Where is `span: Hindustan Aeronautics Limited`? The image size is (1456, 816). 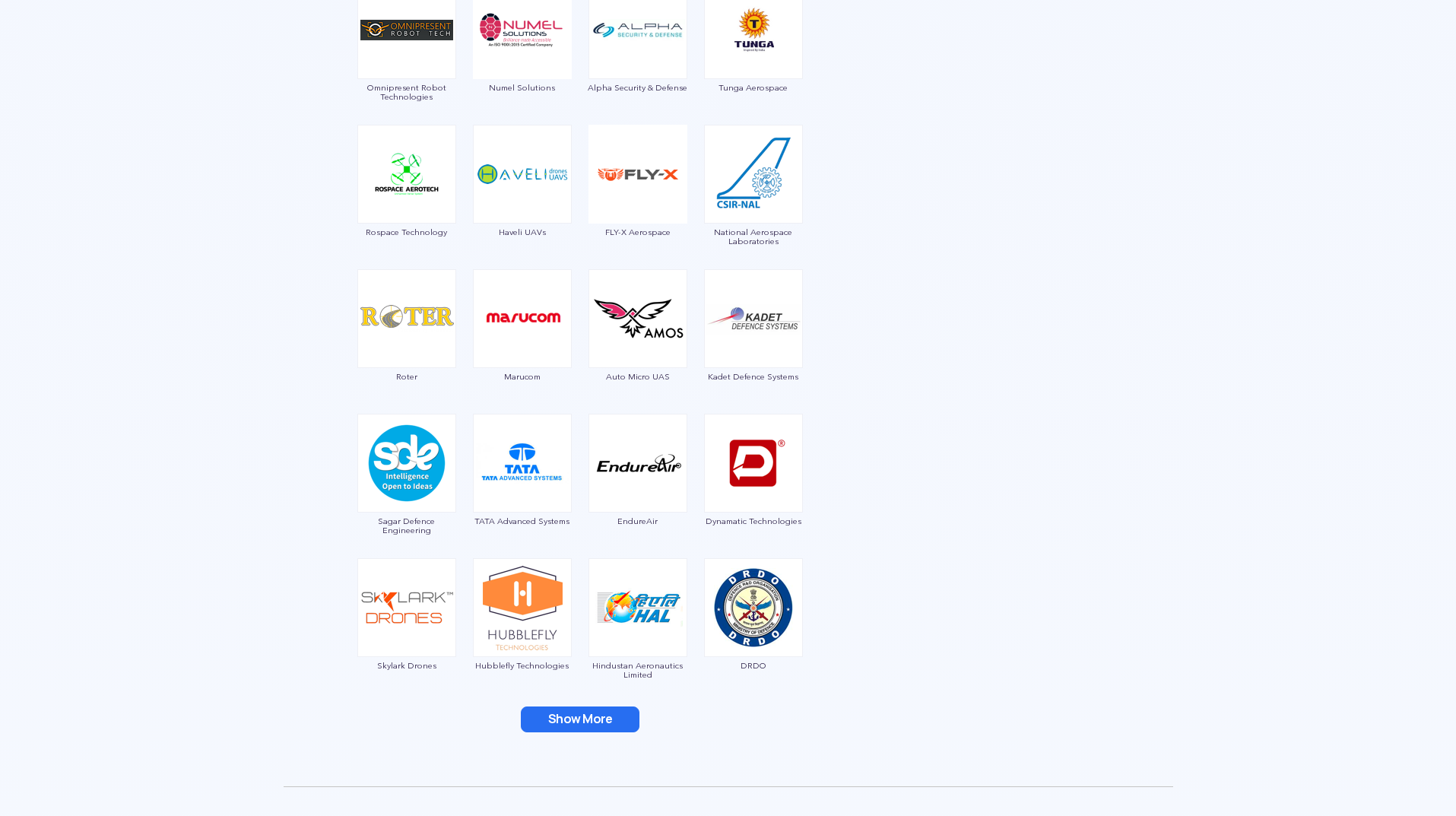
span: Hindustan Aeronautics Limited is located at coordinates (638, 671).